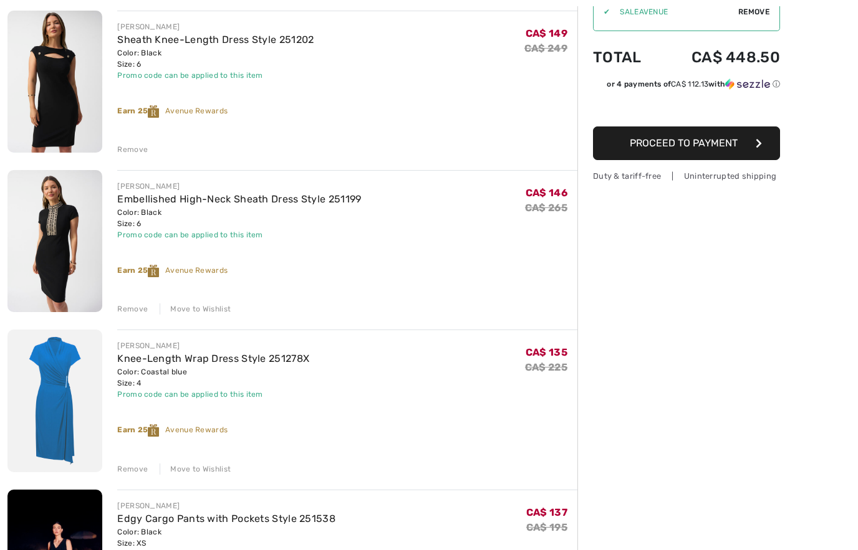 Image resolution: width=858 pixels, height=550 pixels. Describe the element at coordinates (546, 193) in the screenshot. I see `span: CA$ 146` at that location.